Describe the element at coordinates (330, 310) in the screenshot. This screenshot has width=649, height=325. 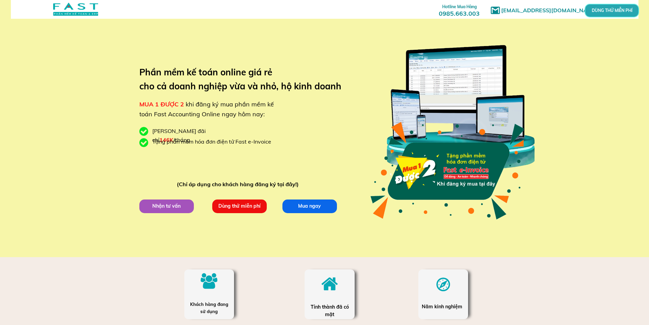
I see `div: Tỉnh thành đã có mặt` at that location.